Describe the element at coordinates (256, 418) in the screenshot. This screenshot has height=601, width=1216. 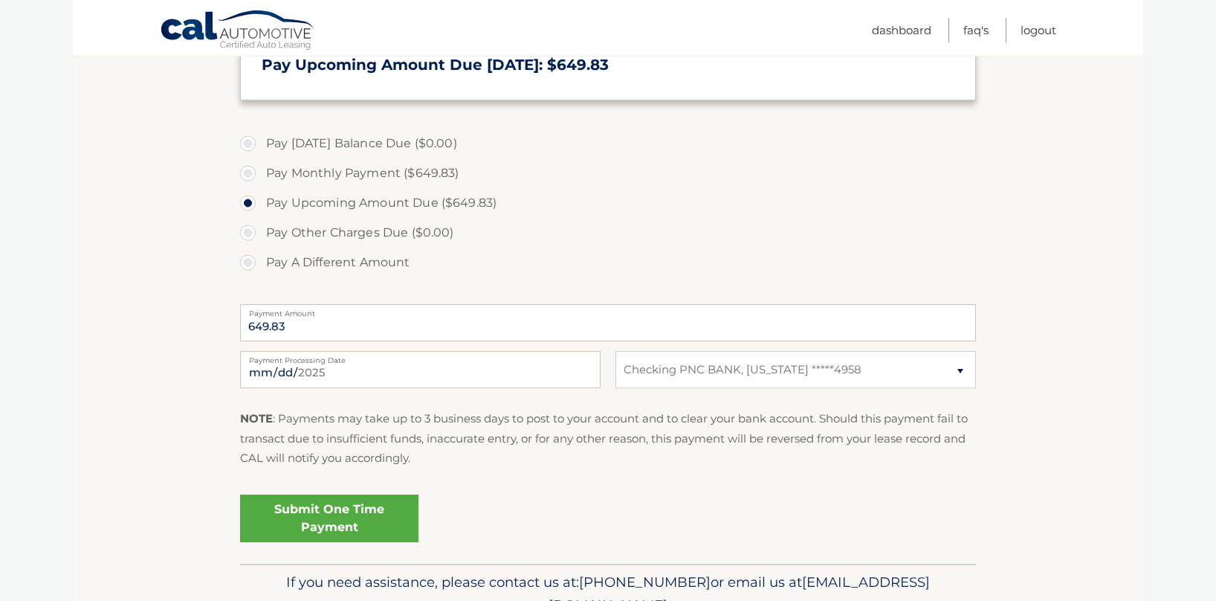
I see `strong: NOTE` at that location.